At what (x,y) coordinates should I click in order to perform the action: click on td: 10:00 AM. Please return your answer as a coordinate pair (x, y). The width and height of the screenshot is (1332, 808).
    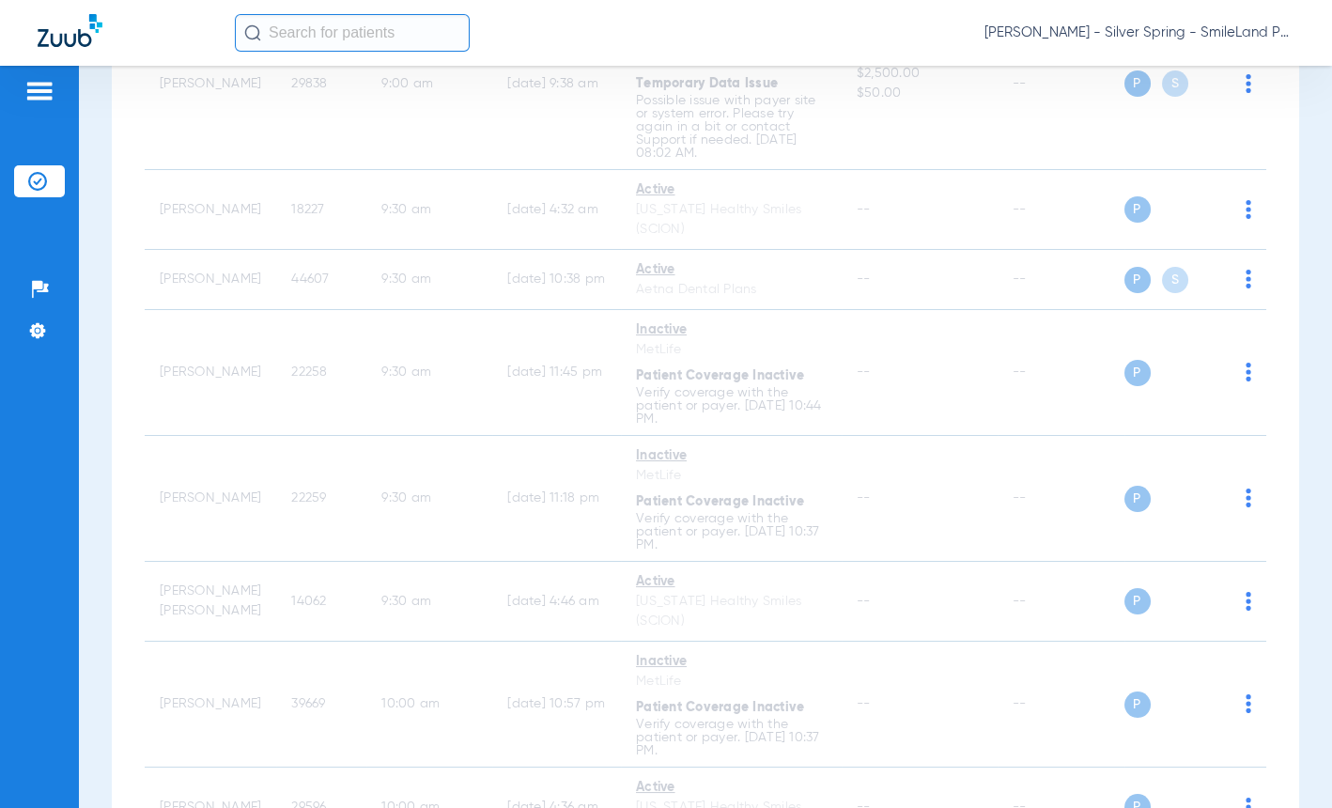
    Looking at the image, I should click on (429, 705).